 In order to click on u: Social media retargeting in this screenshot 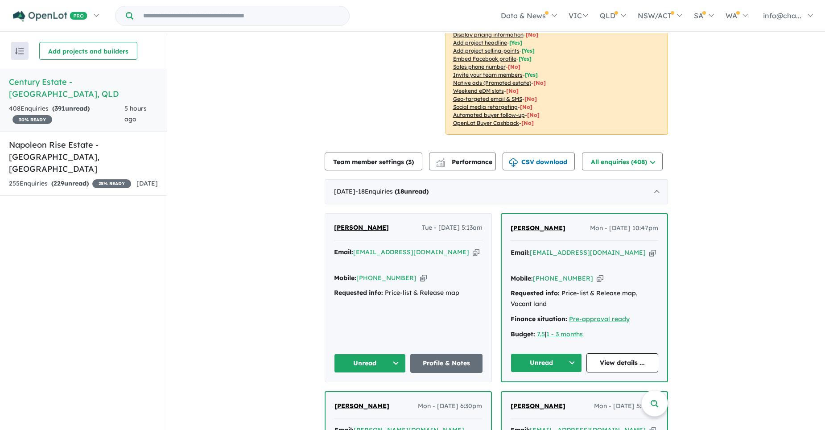, I will do `click(485, 107)`.